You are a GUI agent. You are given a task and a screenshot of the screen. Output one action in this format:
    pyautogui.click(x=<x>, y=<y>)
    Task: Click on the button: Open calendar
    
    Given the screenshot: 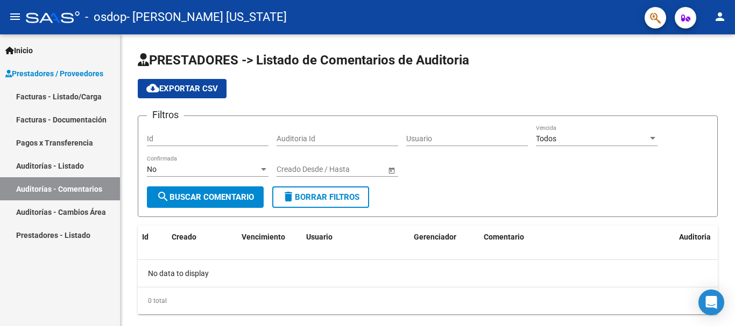 What is the action you would take?
    pyautogui.click(x=391, y=170)
    